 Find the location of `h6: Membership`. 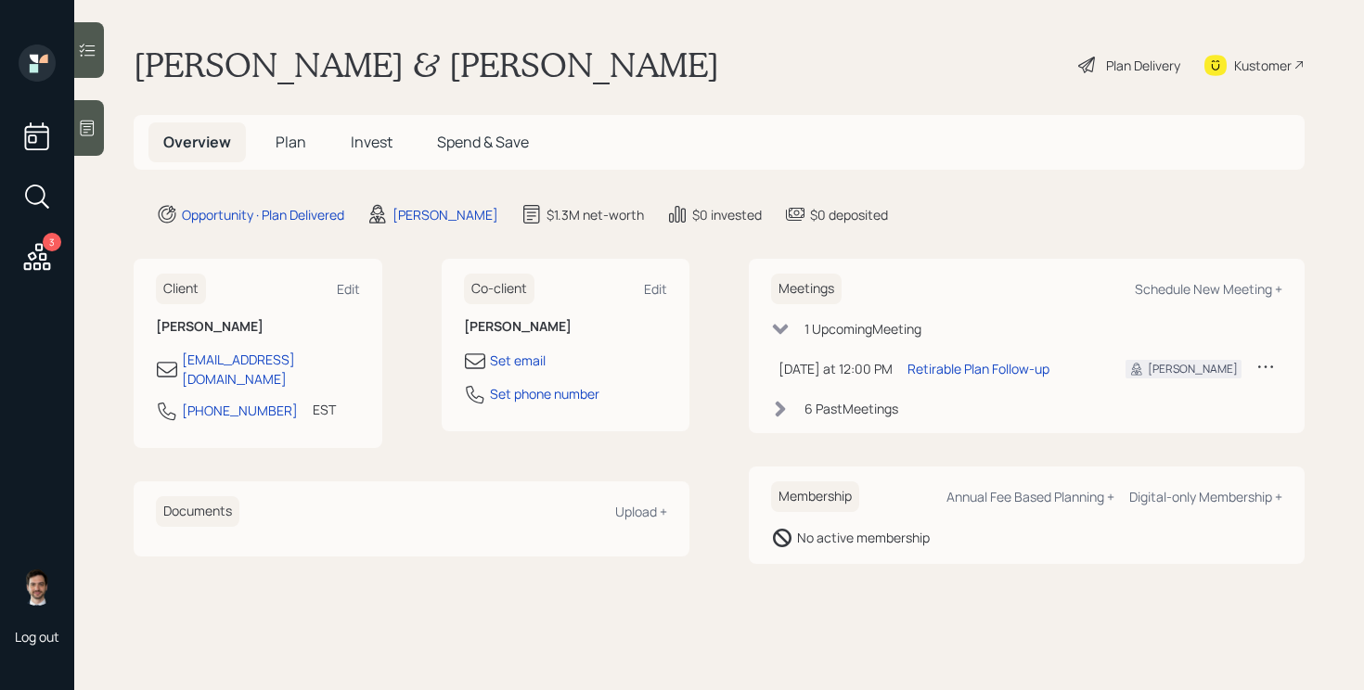

h6: Membership is located at coordinates (815, 497).